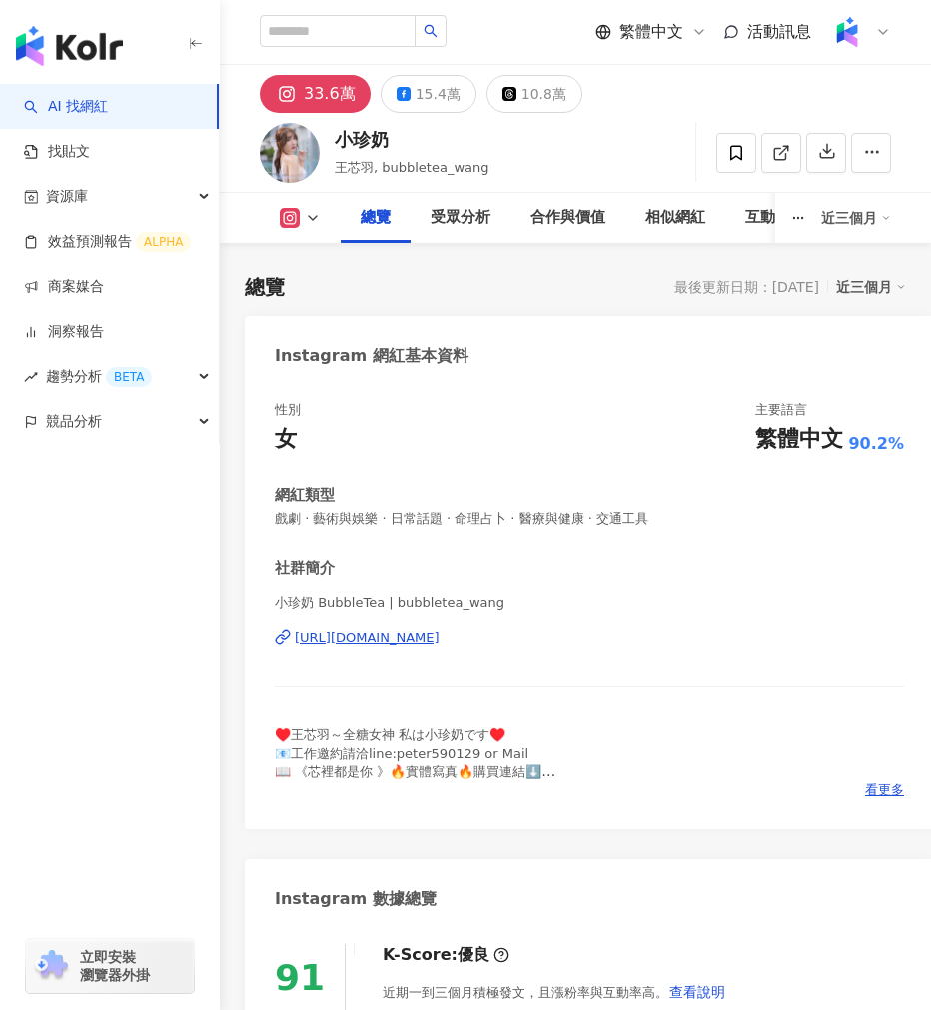 The image size is (931, 1010). Describe the element at coordinates (651, 32) in the screenshot. I see `span: 繁體中文` at that location.